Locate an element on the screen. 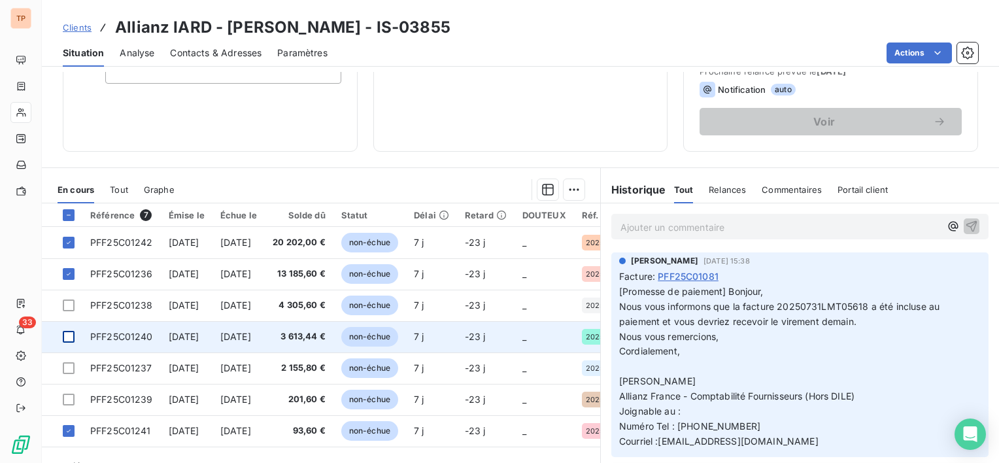 This screenshot has width=999, height=463. span: 93,60 € is located at coordinates (299, 431).